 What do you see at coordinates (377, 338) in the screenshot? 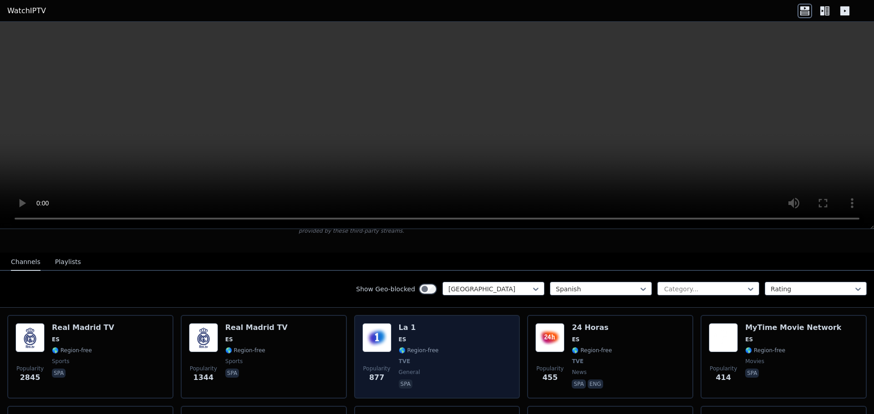
I see `img: La 1` at bounding box center [377, 338].